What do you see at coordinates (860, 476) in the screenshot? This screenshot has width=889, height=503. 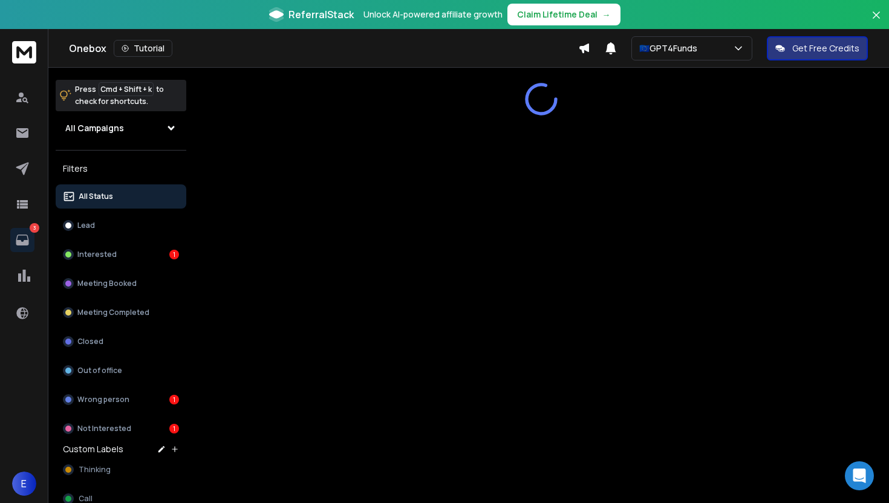 I see `div: Open Intercom Messenger` at bounding box center [860, 476].